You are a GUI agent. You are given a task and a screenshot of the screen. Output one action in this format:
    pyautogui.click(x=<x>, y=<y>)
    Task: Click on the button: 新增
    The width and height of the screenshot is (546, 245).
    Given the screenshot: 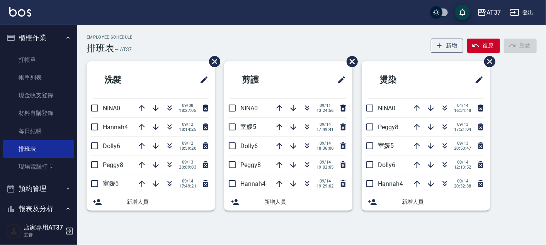 What is the action you would take?
    pyautogui.click(x=447, y=46)
    